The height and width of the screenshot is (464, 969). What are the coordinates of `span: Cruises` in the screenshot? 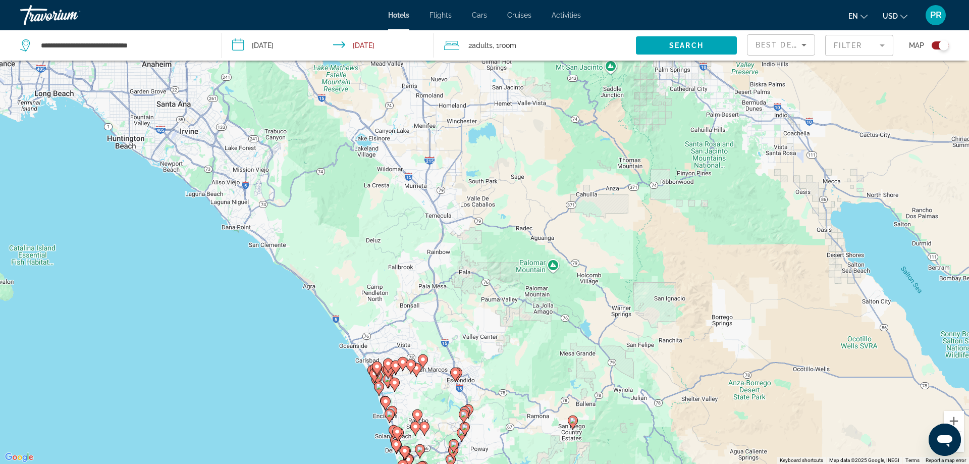 It's located at (519, 15).